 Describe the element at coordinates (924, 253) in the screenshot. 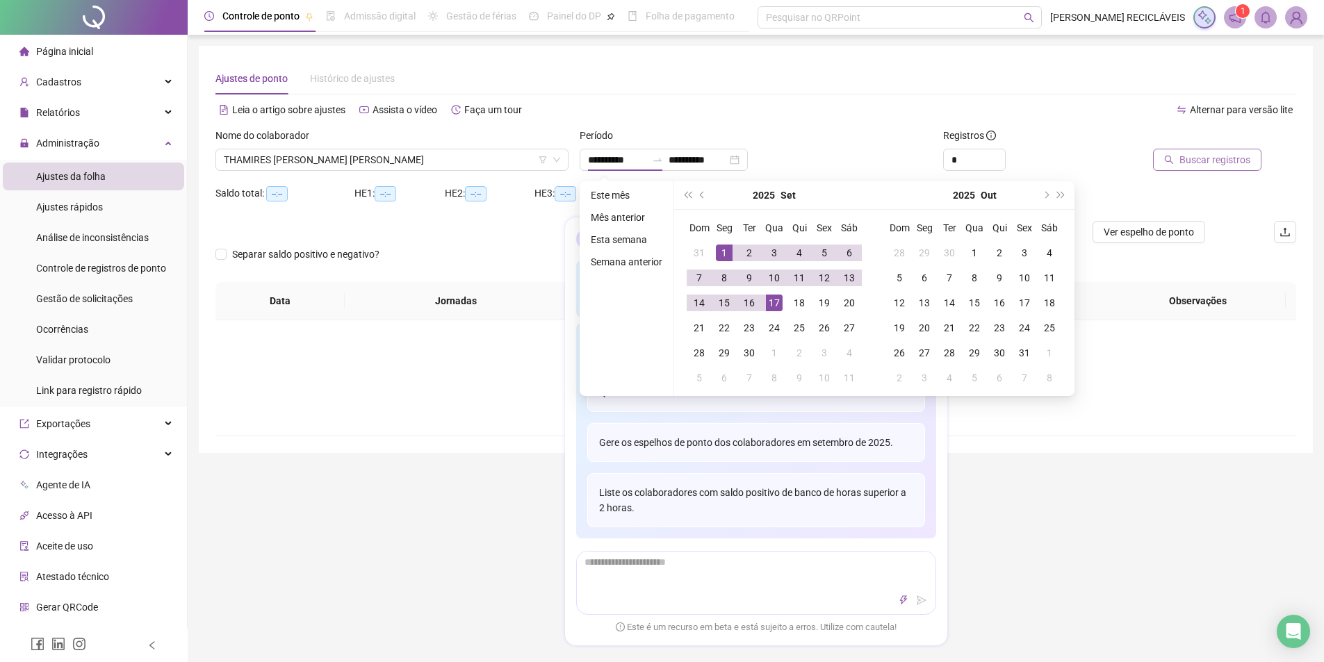

I see `td: 2025-09-29` at that location.